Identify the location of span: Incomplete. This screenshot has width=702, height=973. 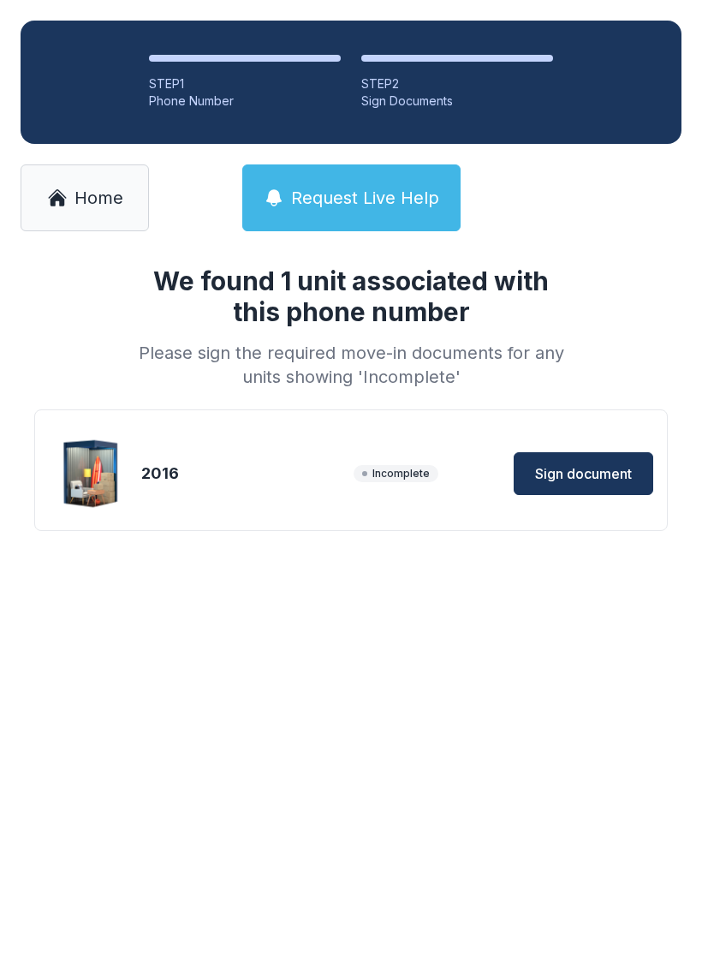
(396, 473).